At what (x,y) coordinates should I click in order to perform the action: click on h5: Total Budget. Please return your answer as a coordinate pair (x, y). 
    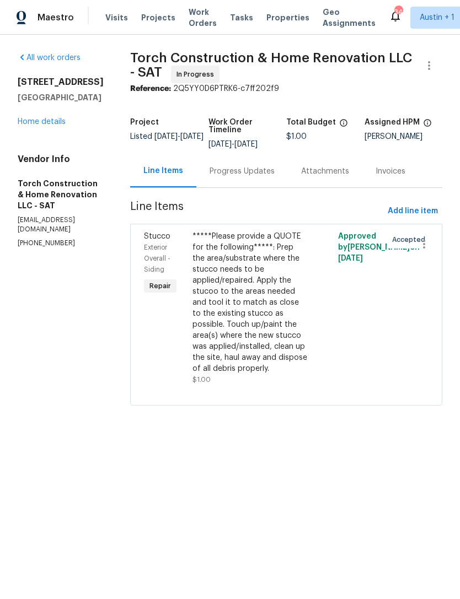
    Looking at the image, I should click on (311, 122).